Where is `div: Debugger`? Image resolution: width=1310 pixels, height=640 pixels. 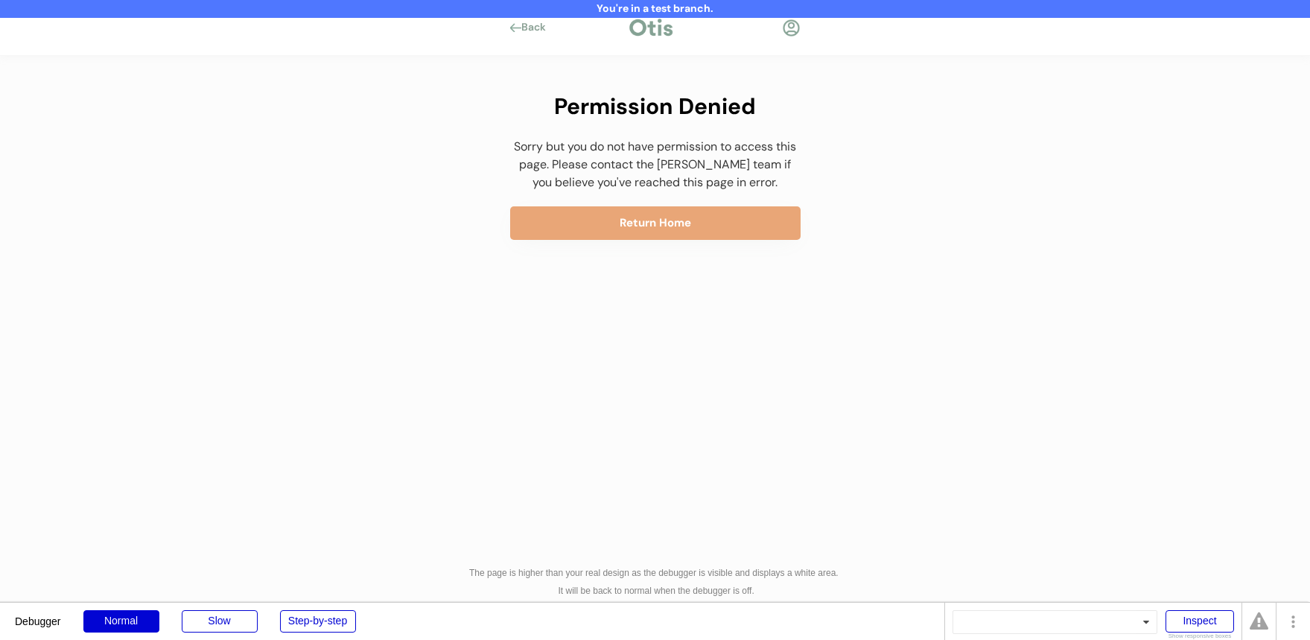 div: Debugger is located at coordinates (38, 614).